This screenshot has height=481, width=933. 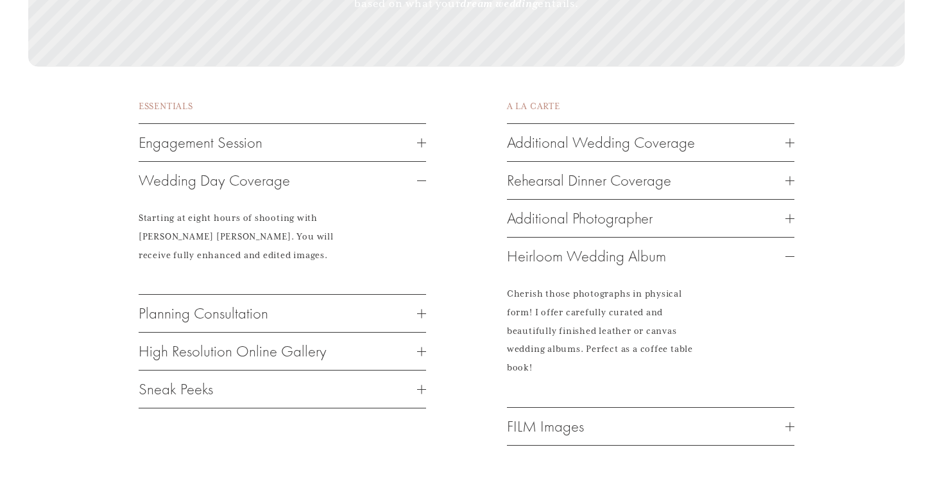 What do you see at coordinates (278, 313) in the screenshot?
I see `span: Planning Consultation` at bounding box center [278, 313].